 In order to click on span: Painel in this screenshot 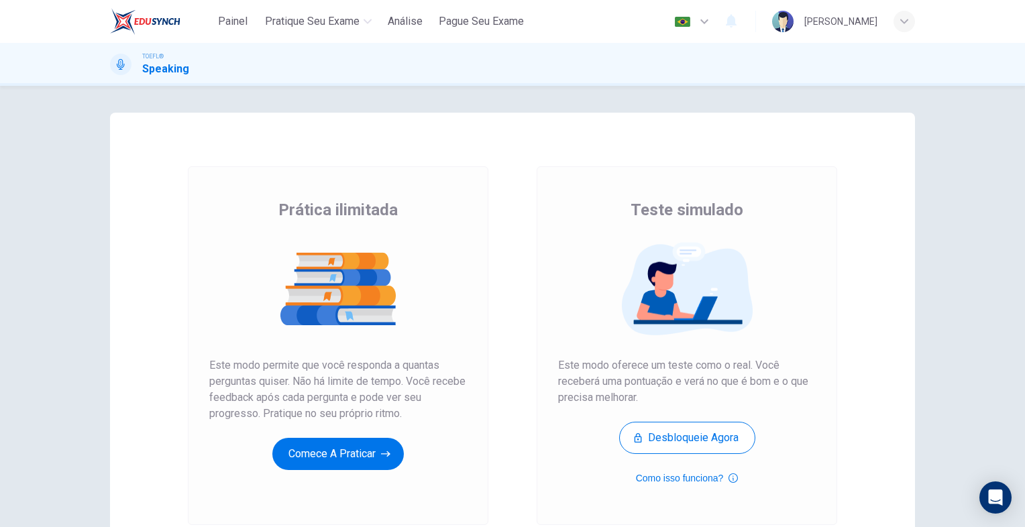, I will do `click(233, 21)`.